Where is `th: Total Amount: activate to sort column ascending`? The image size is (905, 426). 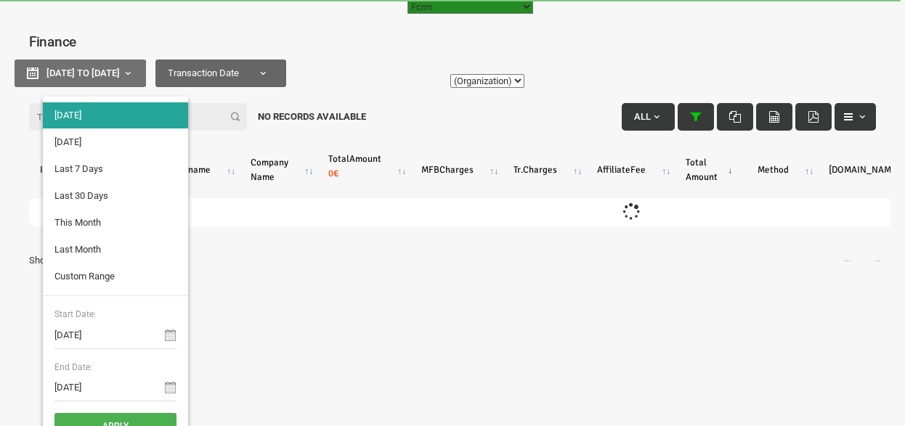 th: Total Amount: activate to sort column ascending is located at coordinates (710, 170).